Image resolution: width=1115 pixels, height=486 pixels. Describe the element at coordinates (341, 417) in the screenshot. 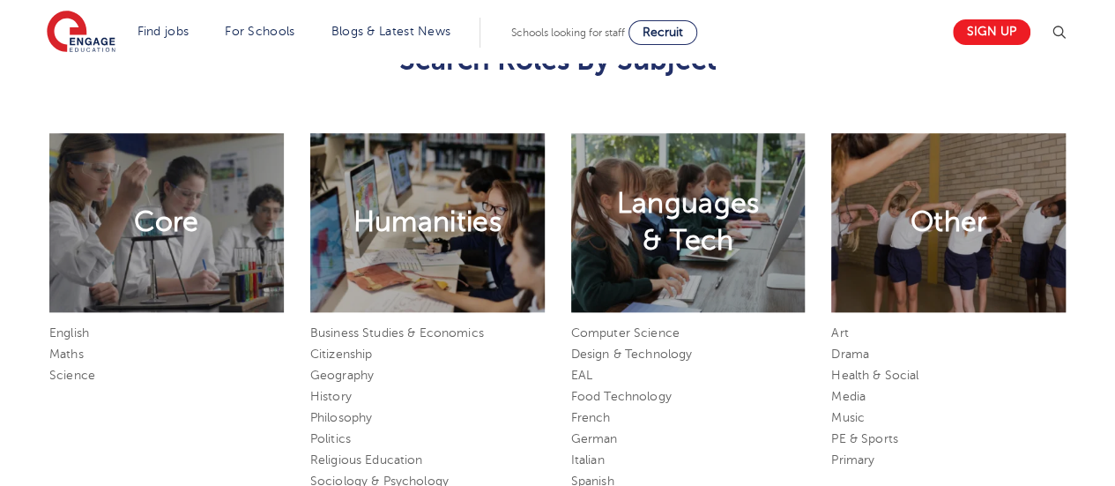

I see `a: Philosophy` at that location.